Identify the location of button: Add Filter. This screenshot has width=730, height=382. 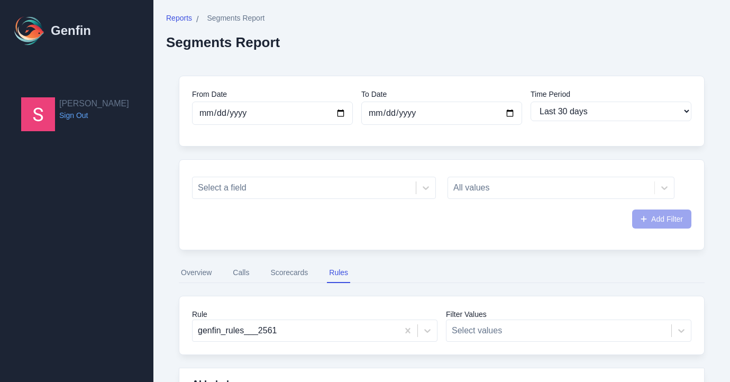
(662, 219).